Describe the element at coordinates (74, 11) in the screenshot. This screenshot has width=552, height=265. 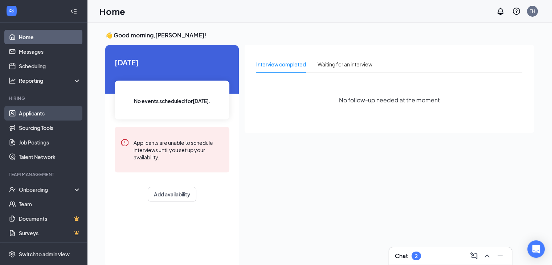
I see `svg: Collapse` at that location.